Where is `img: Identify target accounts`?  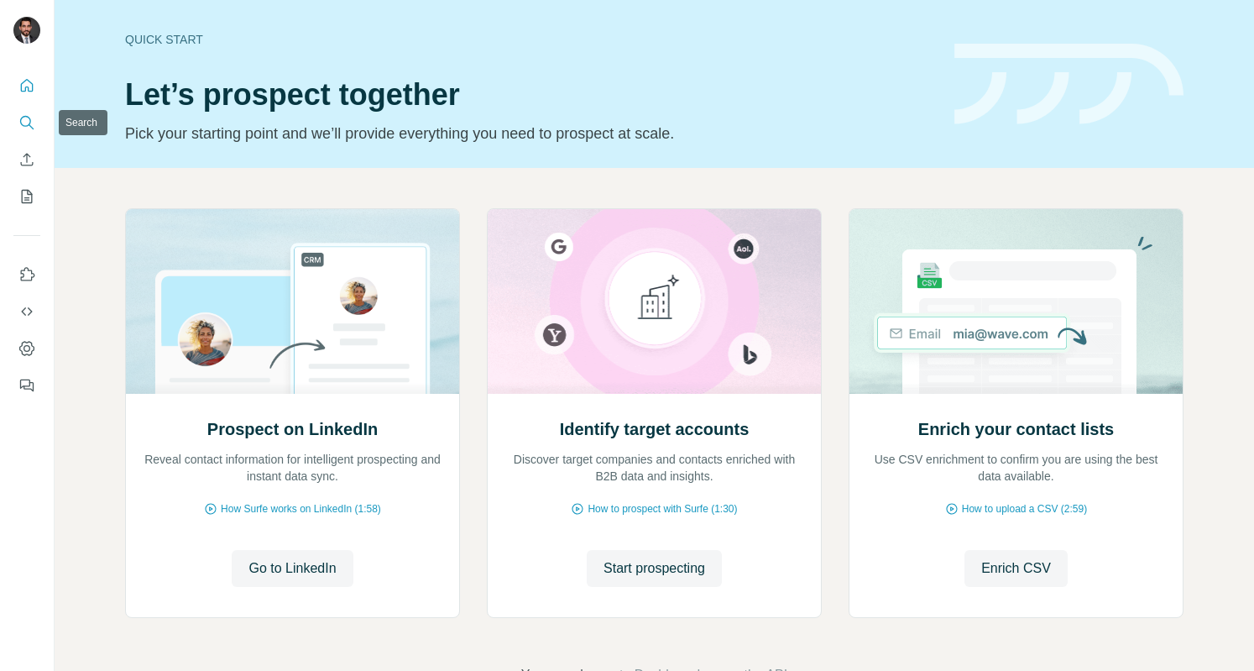 img: Identify target accounts is located at coordinates (654, 301).